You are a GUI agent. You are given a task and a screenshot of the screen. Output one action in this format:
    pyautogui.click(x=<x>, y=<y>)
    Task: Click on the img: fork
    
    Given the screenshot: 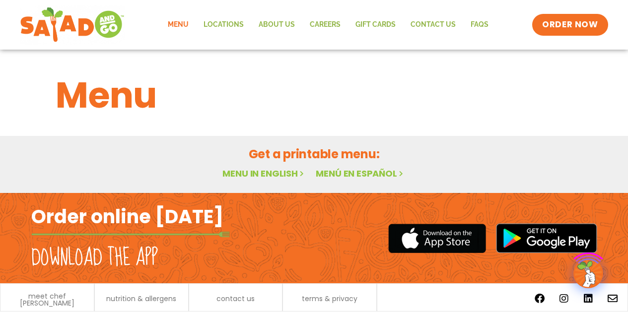 What is the action you would take?
    pyautogui.click(x=131, y=234)
    